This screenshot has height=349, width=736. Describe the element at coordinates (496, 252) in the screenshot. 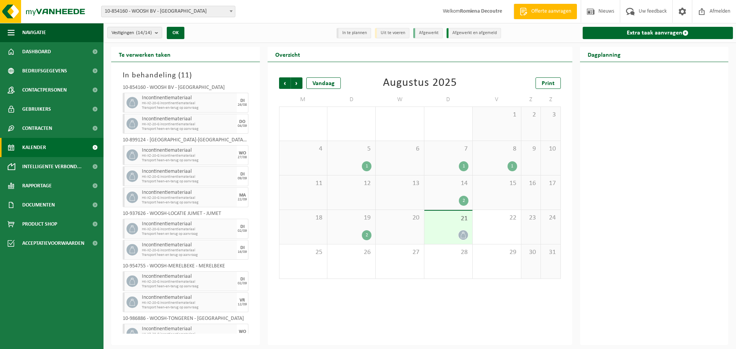

I see `span: 29` at that location.